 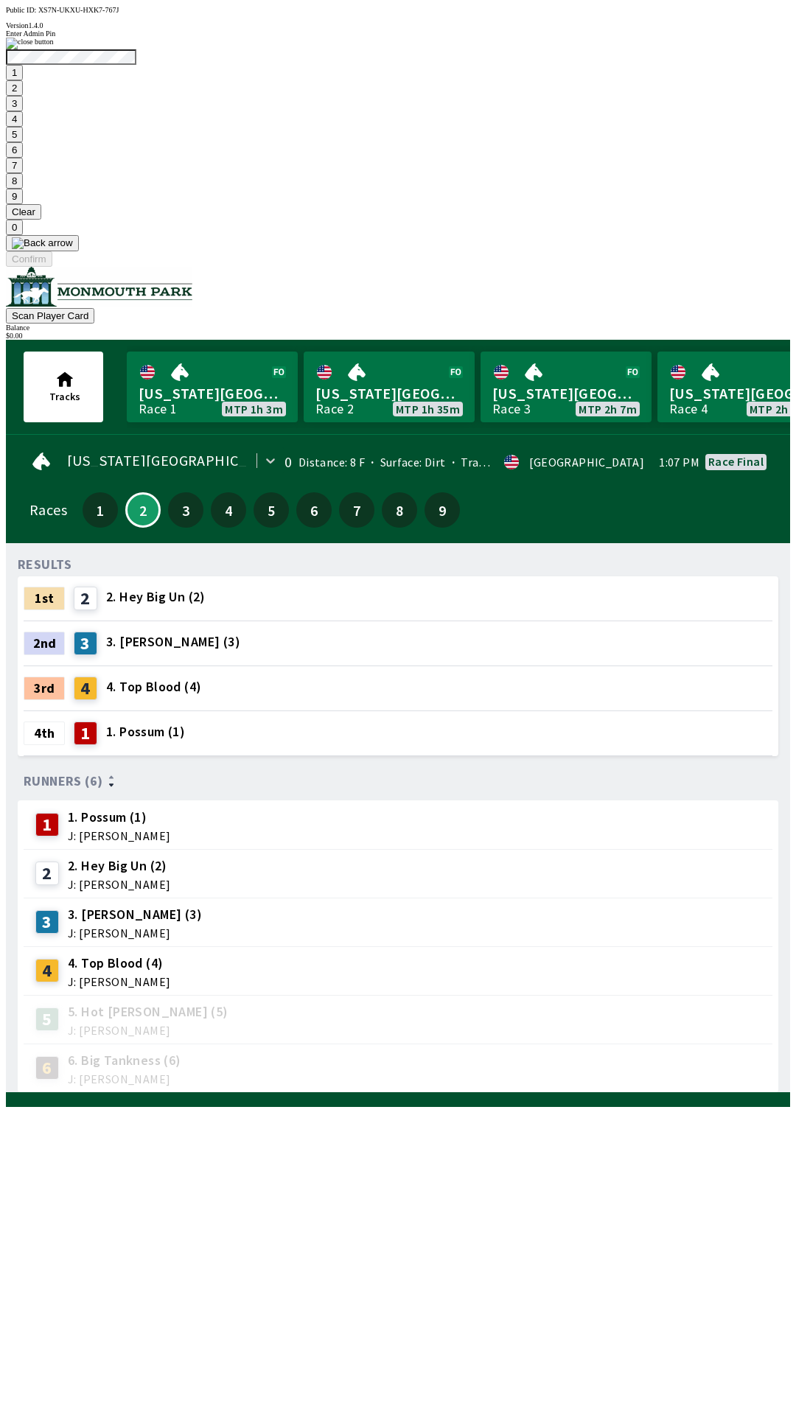 I want to click on span: 1:07 PM, so click(x=679, y=462).